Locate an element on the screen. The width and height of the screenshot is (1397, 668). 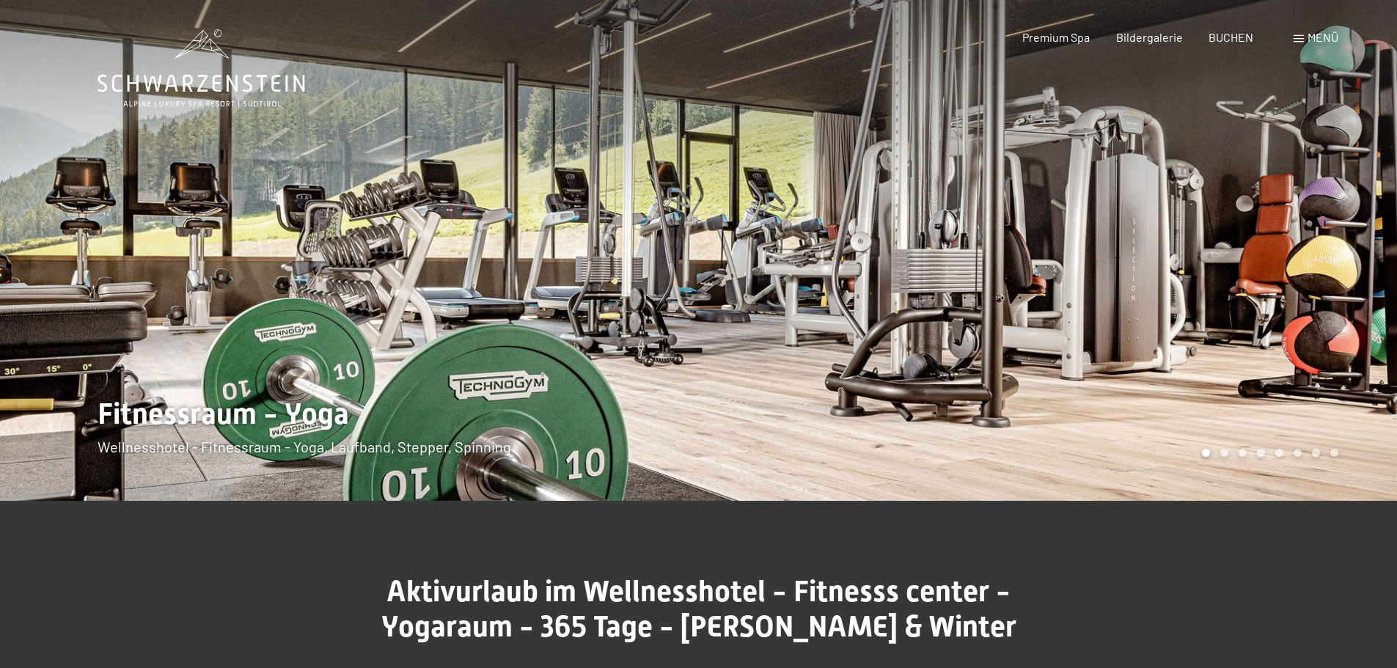
div: Carousel Pagination is located at coordinates (1267, 452).